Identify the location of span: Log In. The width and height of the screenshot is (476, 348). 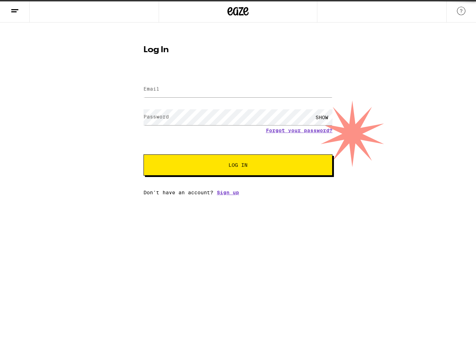
(238, 165).